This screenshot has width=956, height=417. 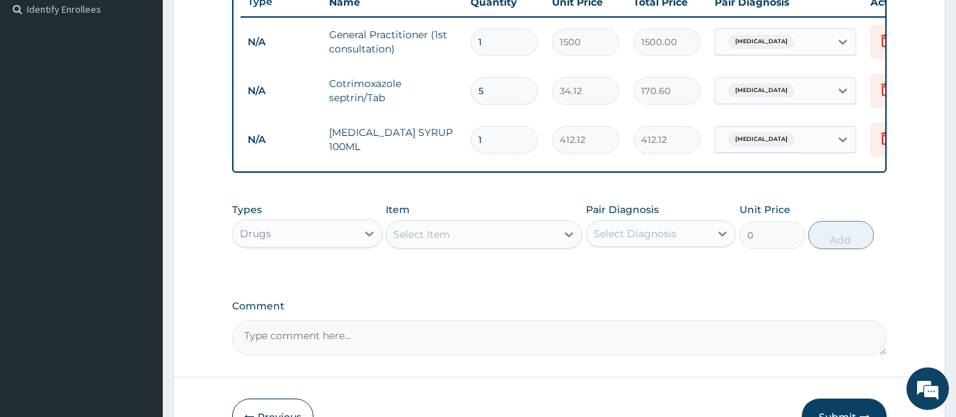 I want to click on div: Chat with us now, so click(x=156, y=88).